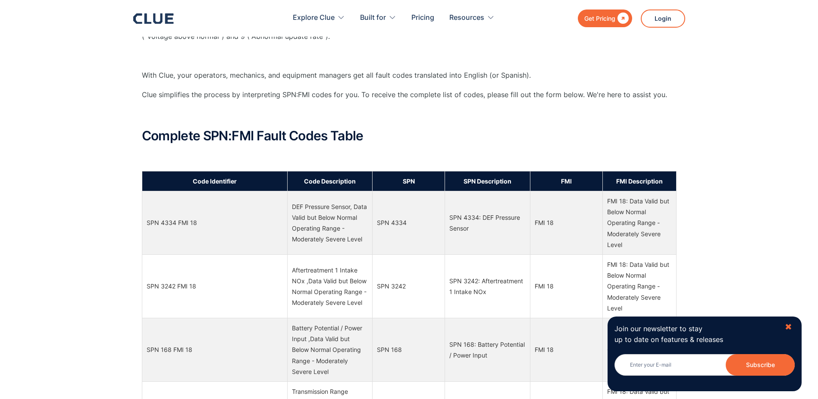 This screenshot has width=818, height=399. I want to click on a: Pricing, so click(423, 18).